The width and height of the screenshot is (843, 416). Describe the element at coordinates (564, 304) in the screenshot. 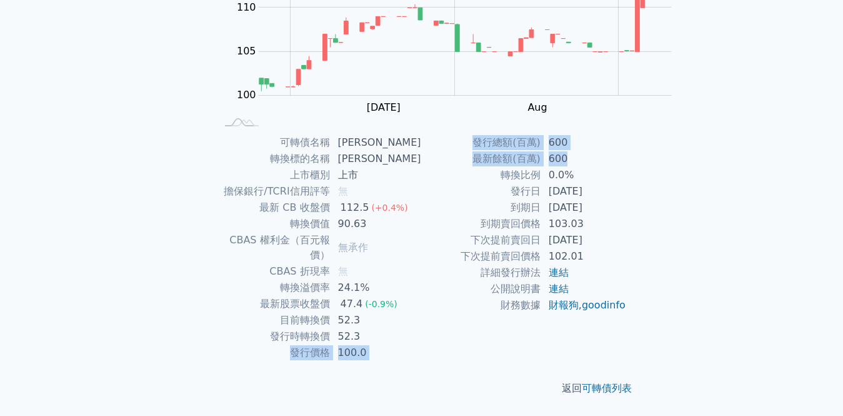

I see `a: 財報狗` at that location.